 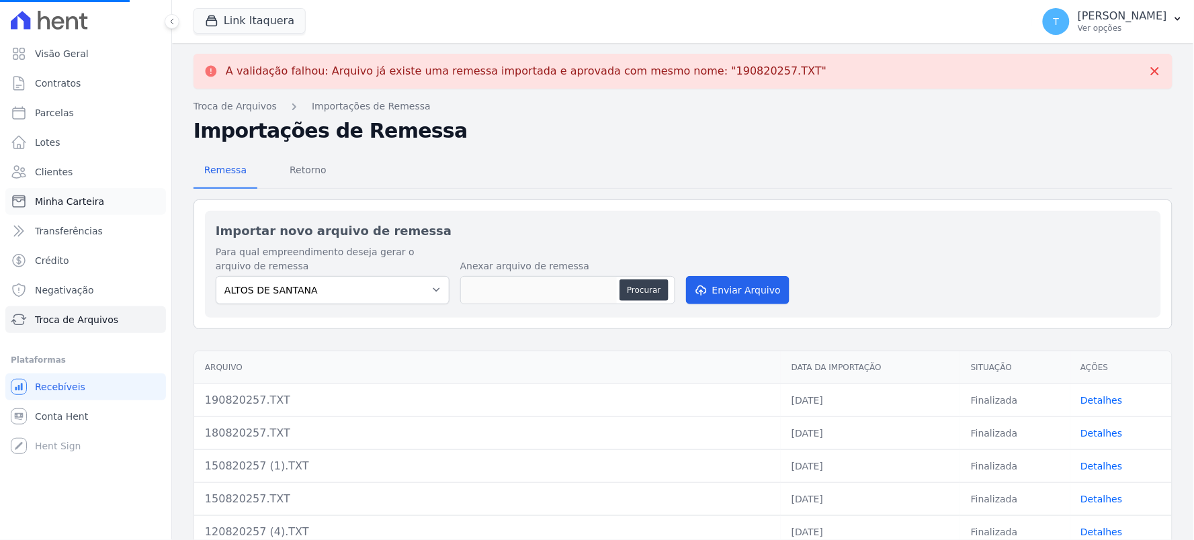 I want to click on div: 180820257.TXT, so click(x=487, y=433).